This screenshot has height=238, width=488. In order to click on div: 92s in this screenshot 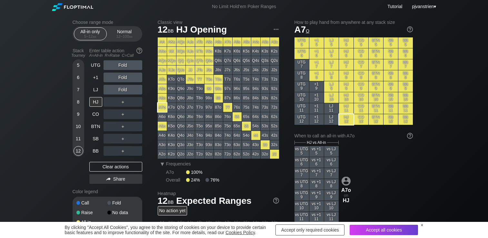, I will do `click(274, 89)`.